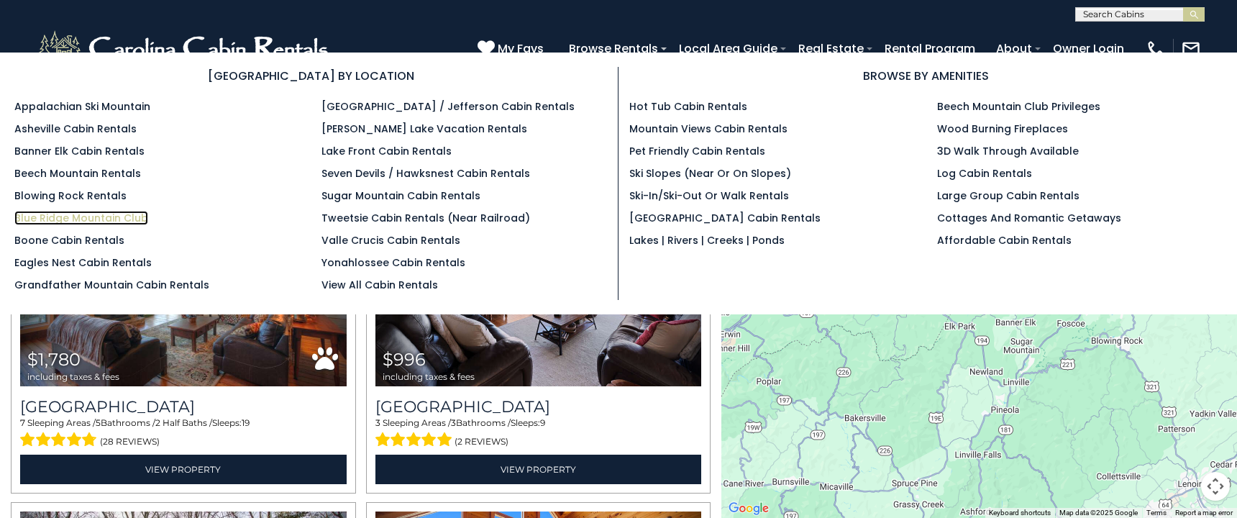 The image size is (1237, 518). I want to click on button: Map camera controls, so click(1216, 486).